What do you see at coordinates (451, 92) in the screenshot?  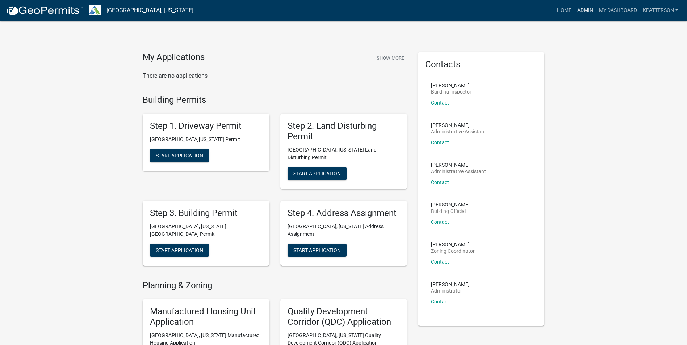 I see `p: Building Inspector` at bounding box center [451, 92].